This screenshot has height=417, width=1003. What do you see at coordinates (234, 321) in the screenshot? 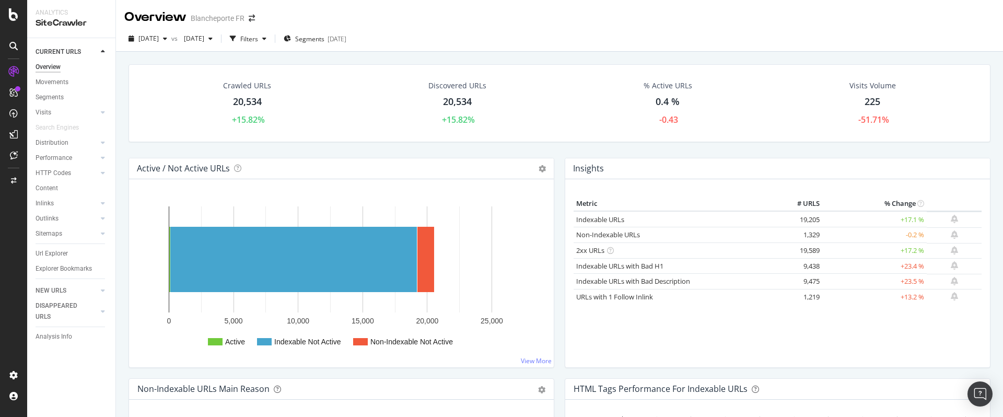
I see `text: 5,000` at bounding box center [234, 321].